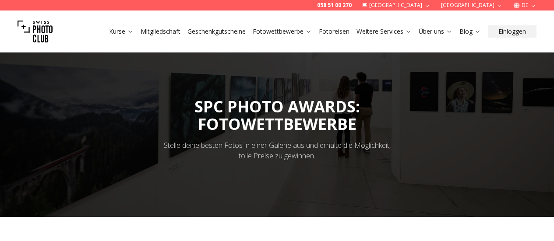 The image size is (554, 241). I want to click on a: Geschenkgutscheine, so click(216, 32).